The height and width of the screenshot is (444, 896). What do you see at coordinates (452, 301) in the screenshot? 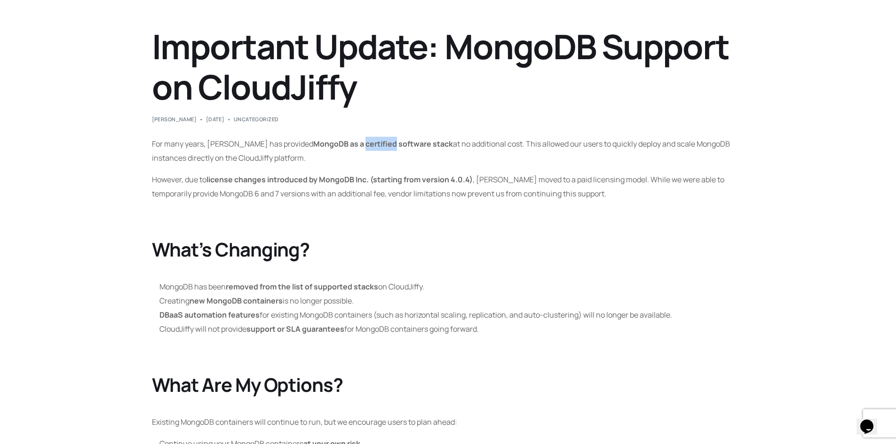
I see `li: Creating is no longer possible.` at bounding box center [452, 301].